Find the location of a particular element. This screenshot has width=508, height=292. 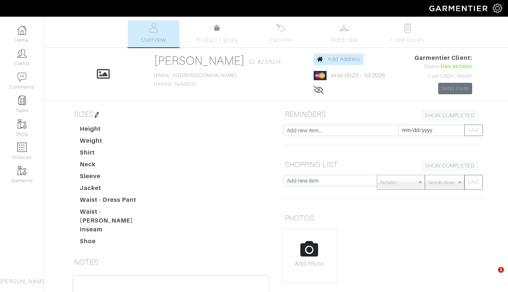

img: pen-cf24a1663064a2ec1b9c1bd2387e9de7a2fa800b781884d57f21acf72779bad2.png is located at coordinates (97, 115).